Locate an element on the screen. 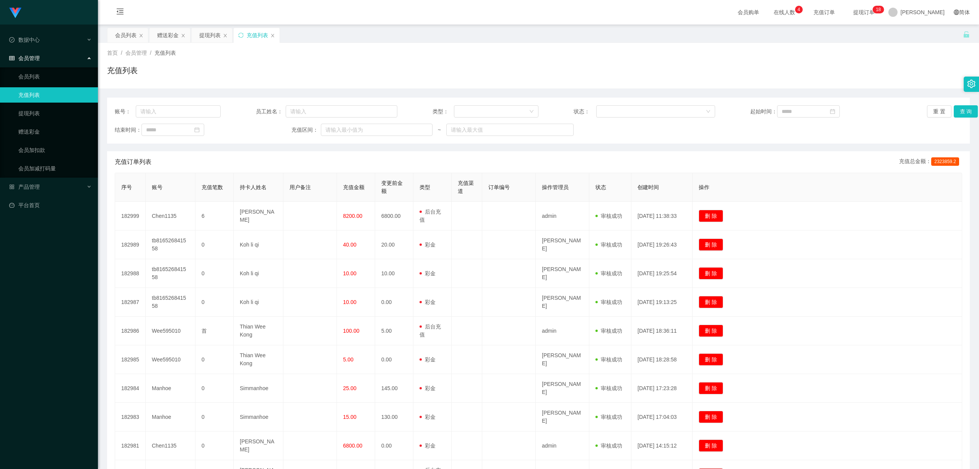 Image resolution: width=979 pixels, height=469 pixels. div: 提现列表 is located at coordinates (210, 35).